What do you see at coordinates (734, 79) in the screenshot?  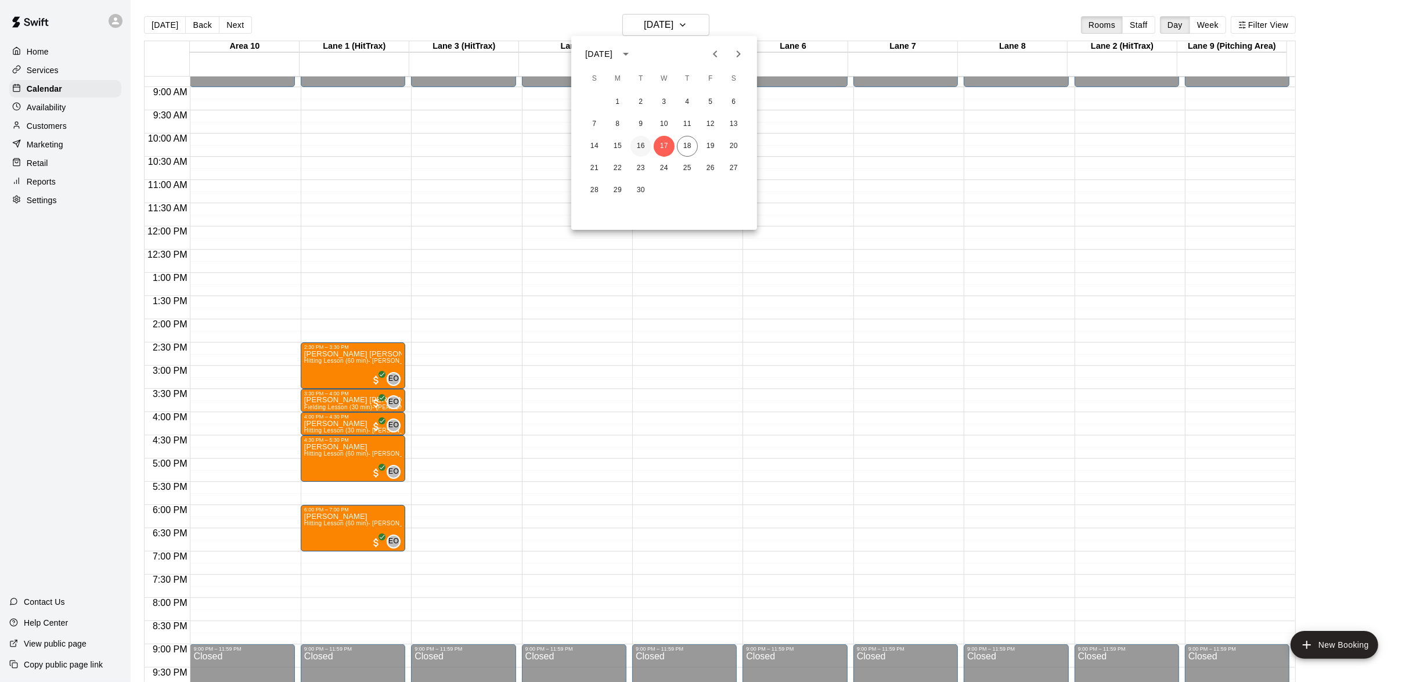 I see `span: Saturday` at bounding box center [734, 79].